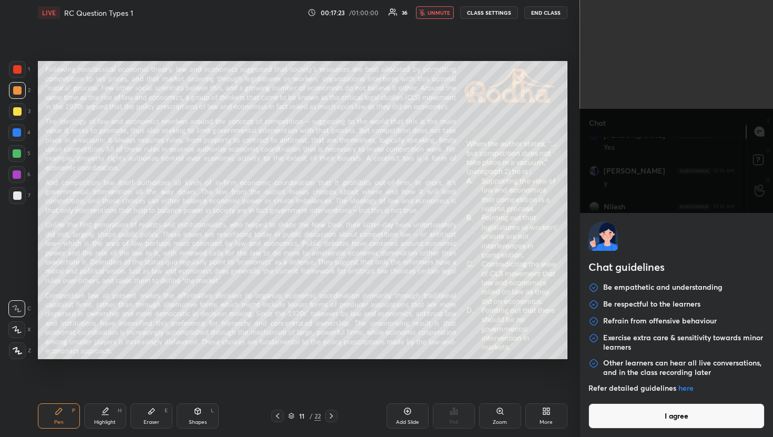  I want to click on a: here, so click(685, 387).